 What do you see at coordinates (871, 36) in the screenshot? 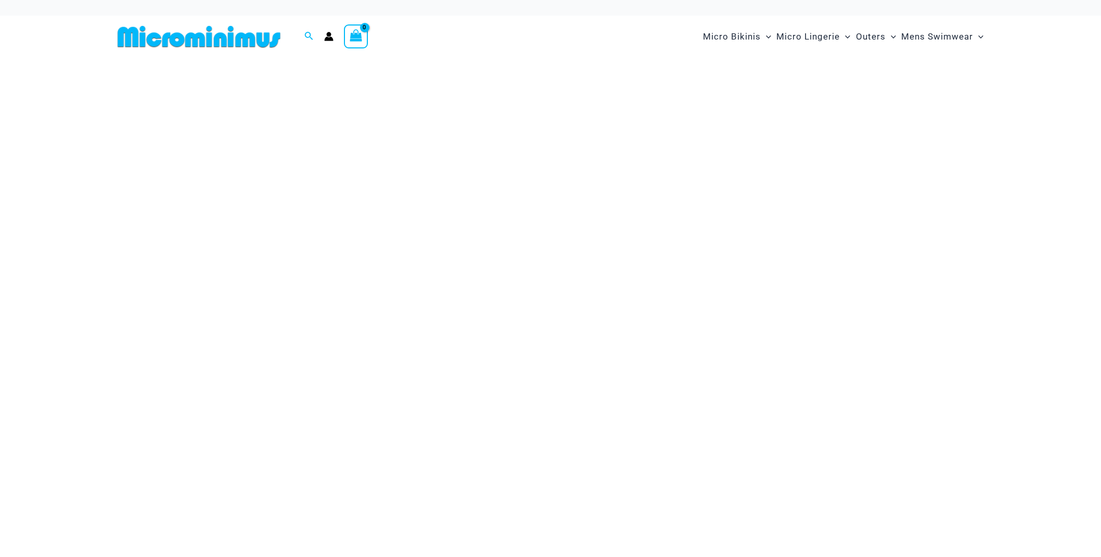
I see `span: Outers` at bounding box center [871, 36].